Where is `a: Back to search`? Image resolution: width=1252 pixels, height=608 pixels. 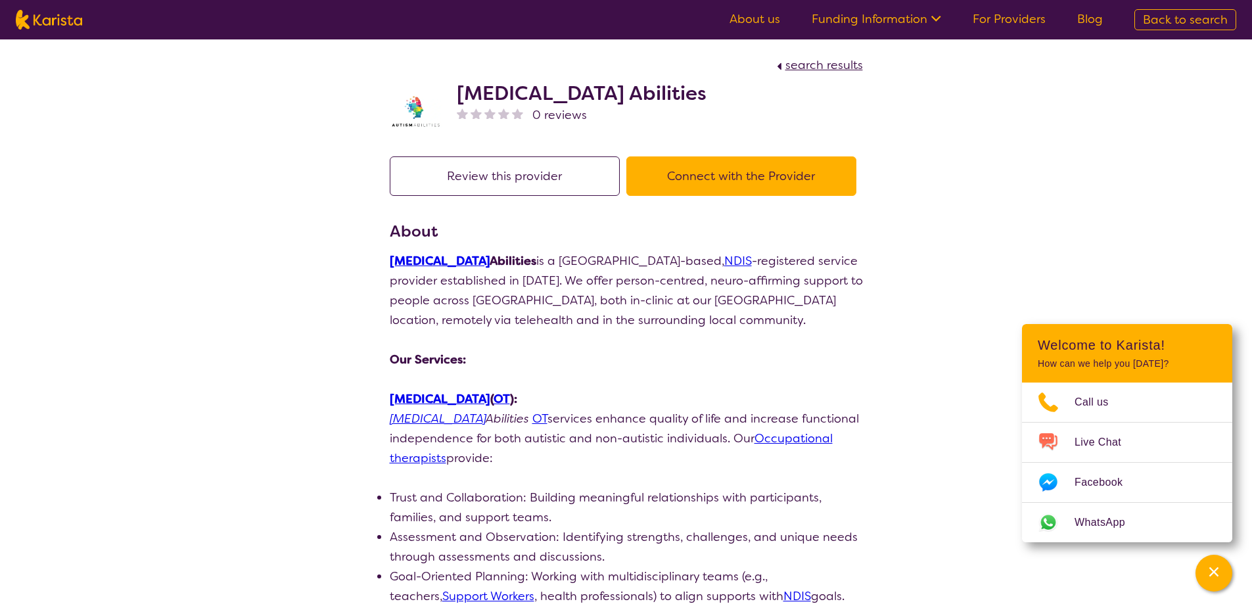
a: Back to search is located at coordinates (1185, 20).